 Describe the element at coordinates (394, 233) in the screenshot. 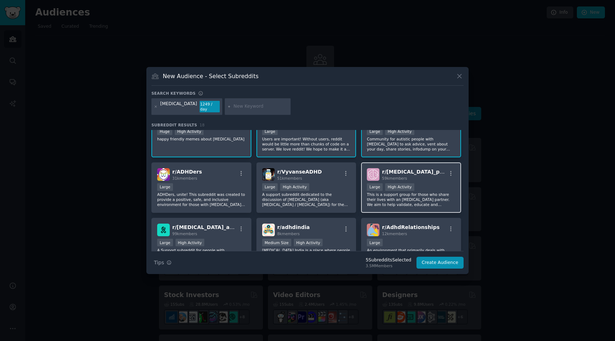

I see `span: 12k members` at that location.